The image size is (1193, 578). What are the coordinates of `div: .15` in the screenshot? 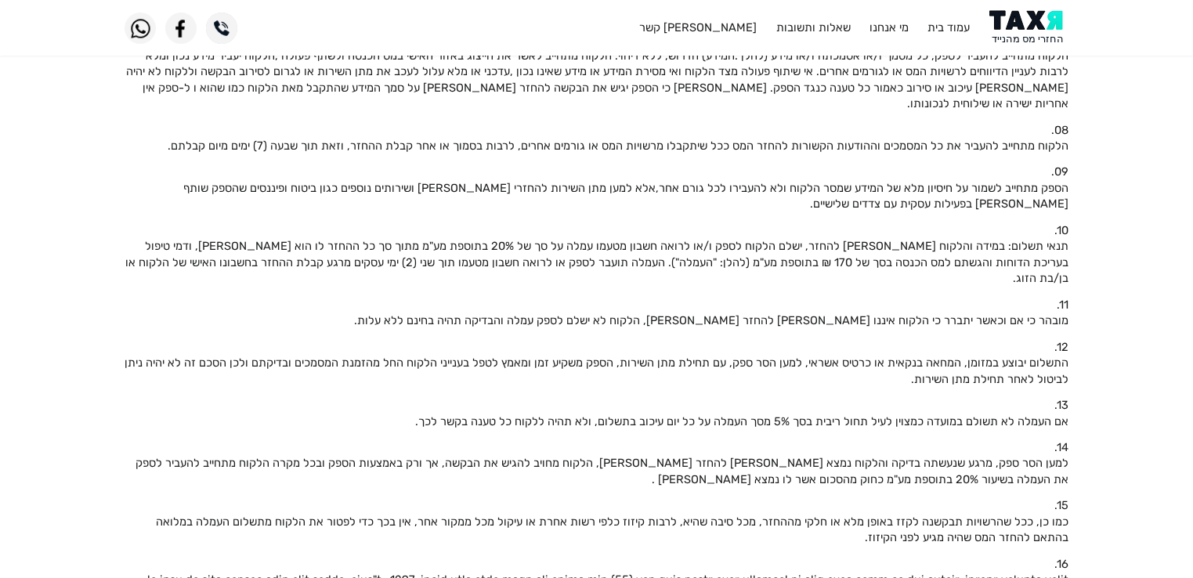 It's located at (596, 505).